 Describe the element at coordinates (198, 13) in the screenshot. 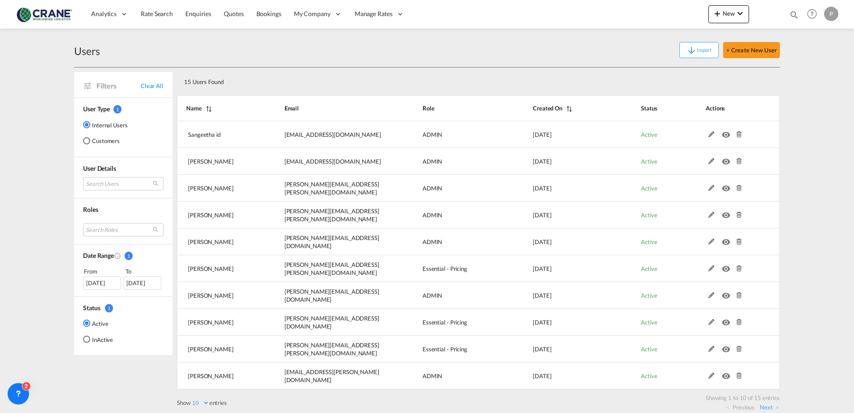

I see `span: Enquiries` at that location.